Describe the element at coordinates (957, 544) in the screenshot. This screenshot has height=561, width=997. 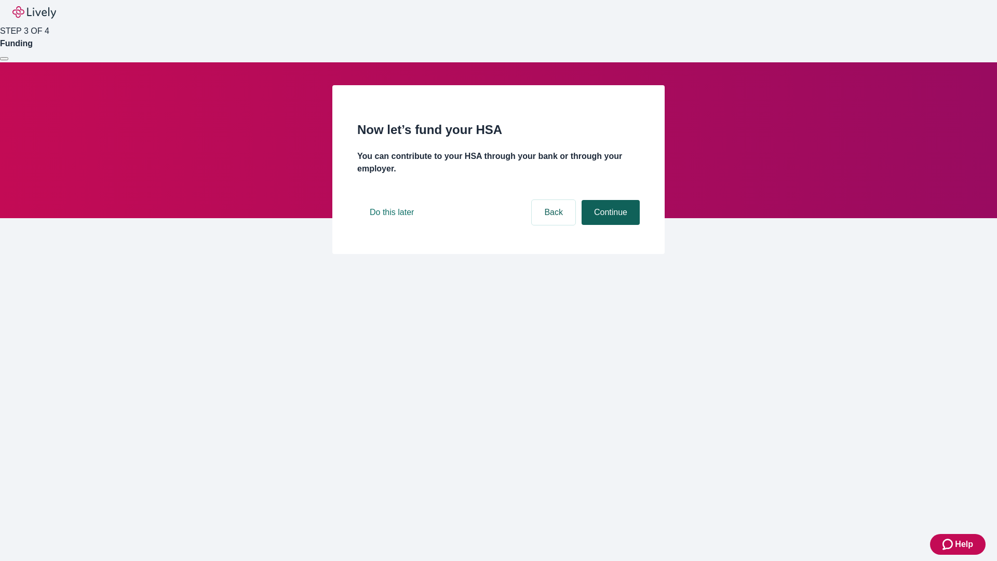
I see `button: Zendesk support iconHelp` at that location.